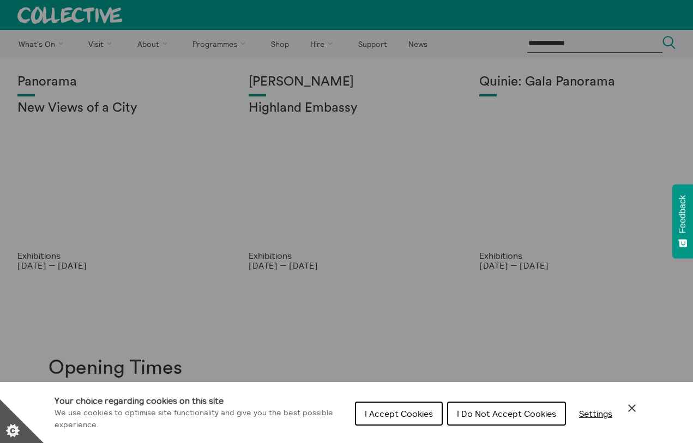 The width and height of the screenshot is (693, 443). What do you see at coordinates (683, 214) in the screenshot?
I see `span: Feedback` at bounding box center [683, 214].